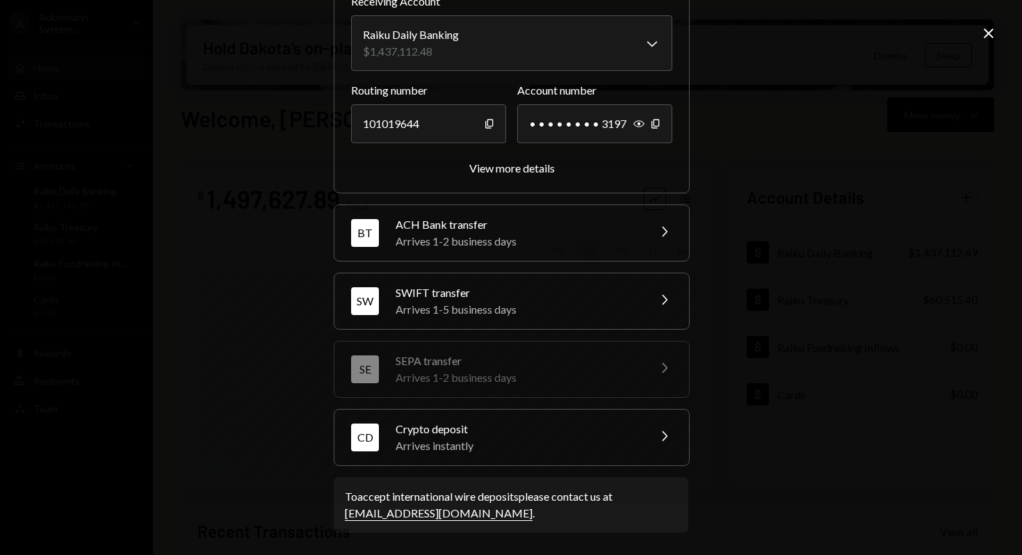 Image resolution: width=1022 pixels, height=555 pixels. What do you see at coordinates (517, 225) in the screenshot?
I see `div: ACH Bank transfer` at bounding box center [517, 225].